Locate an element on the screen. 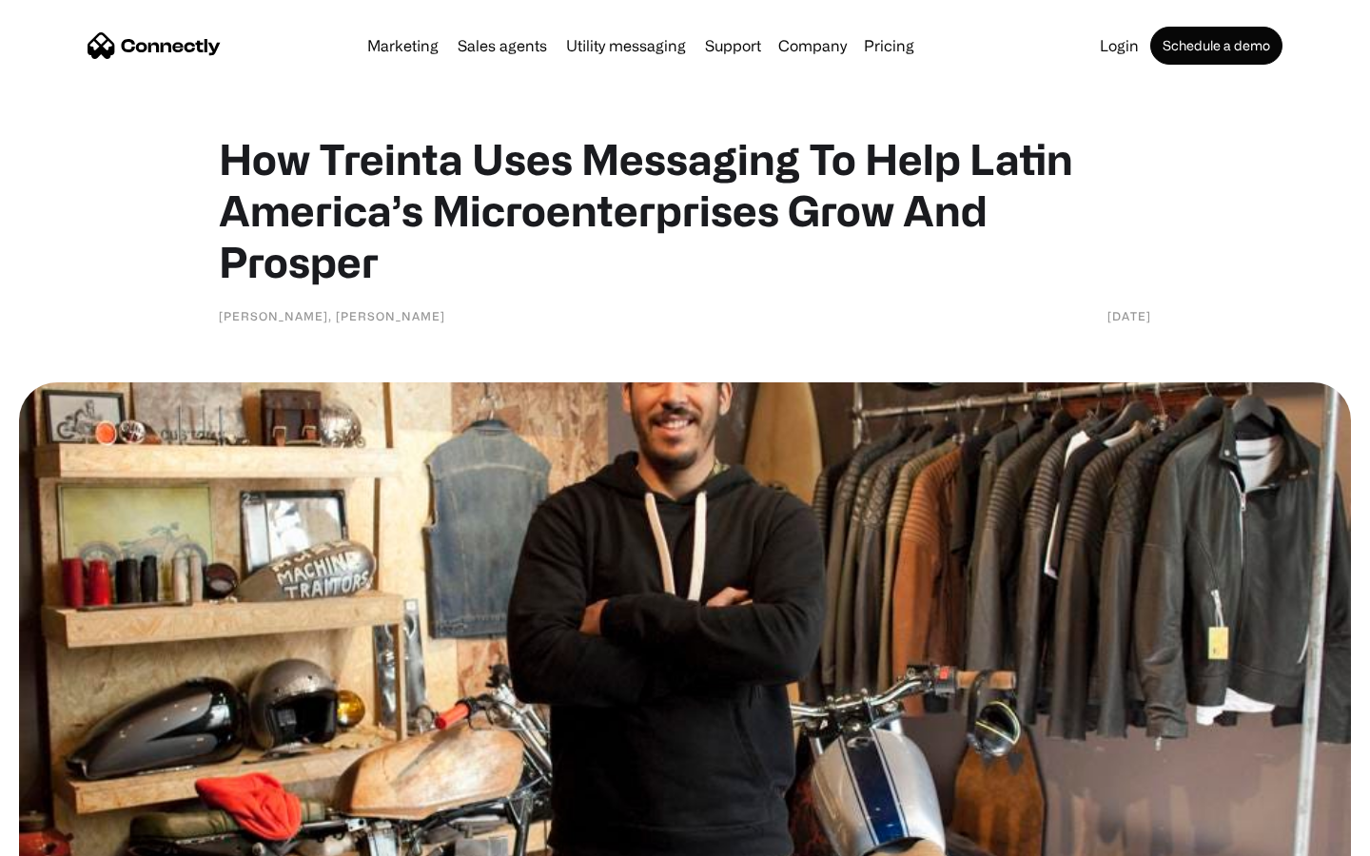  aside: Language selected: English is located at coordinates (67, 836).